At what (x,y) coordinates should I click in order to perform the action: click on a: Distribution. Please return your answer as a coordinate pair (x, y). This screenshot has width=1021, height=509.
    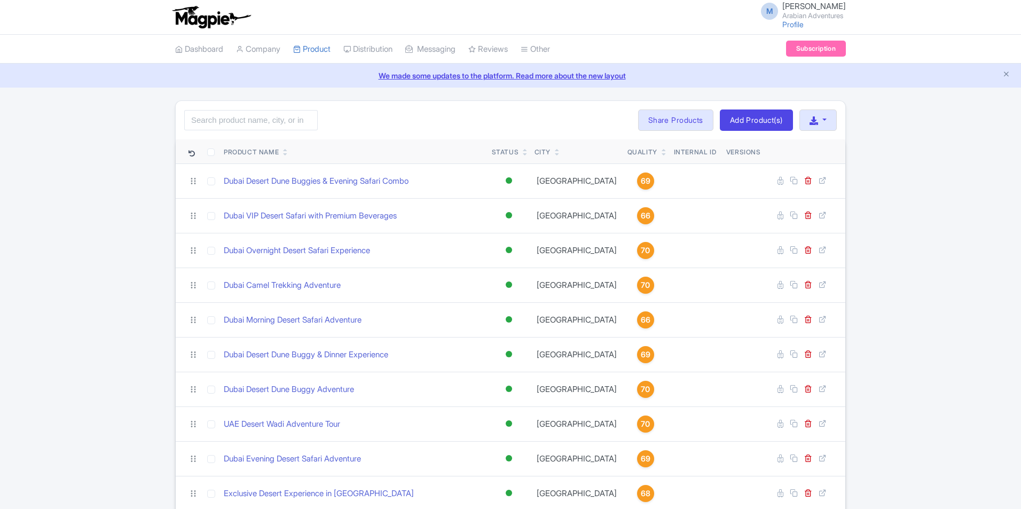
    Looking at the image, I should click on (368, 49).